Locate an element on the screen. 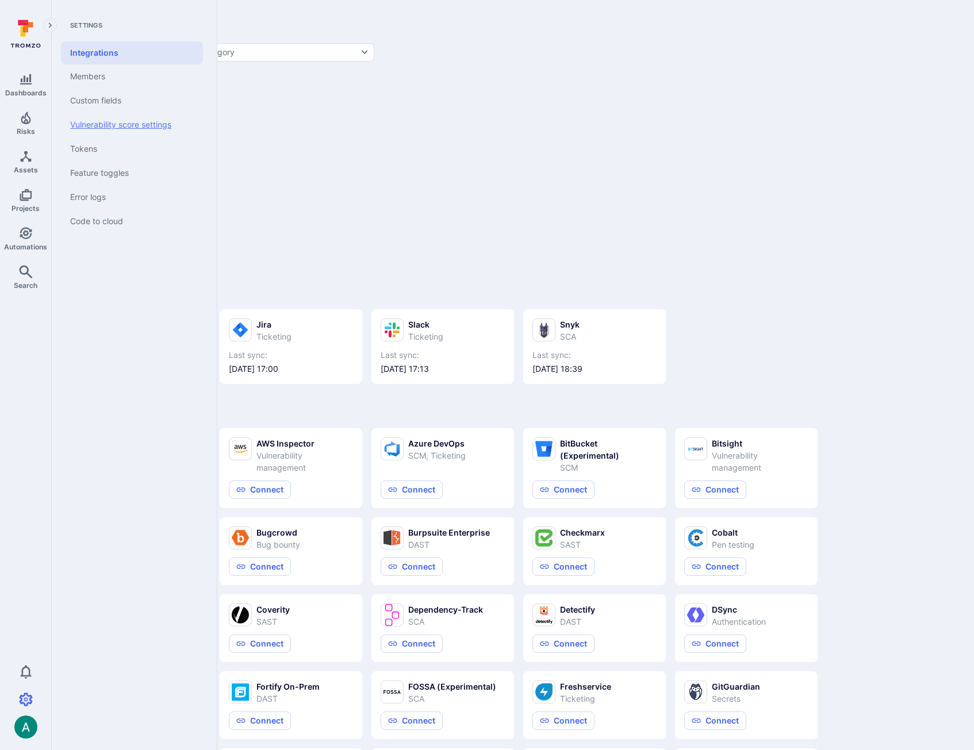  div: SCM, Ticketing is located at coordinates (437, 455).